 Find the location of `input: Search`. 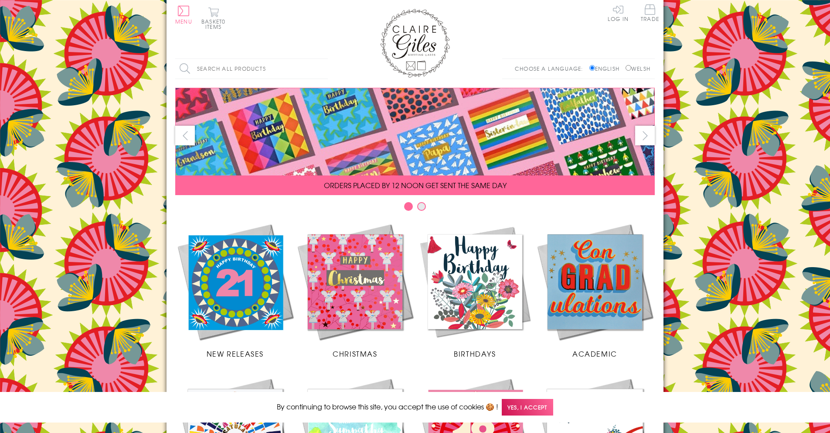

input: Search is located at coordinates (324, 68).